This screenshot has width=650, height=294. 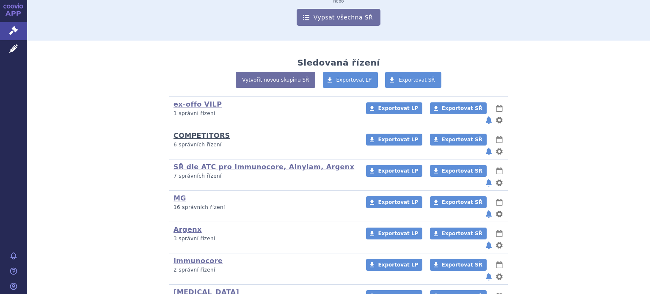 I want to click on a: SŘ dle ATC pro Immunocore, Alnylam, Argenx, so click(x=264, y=167).